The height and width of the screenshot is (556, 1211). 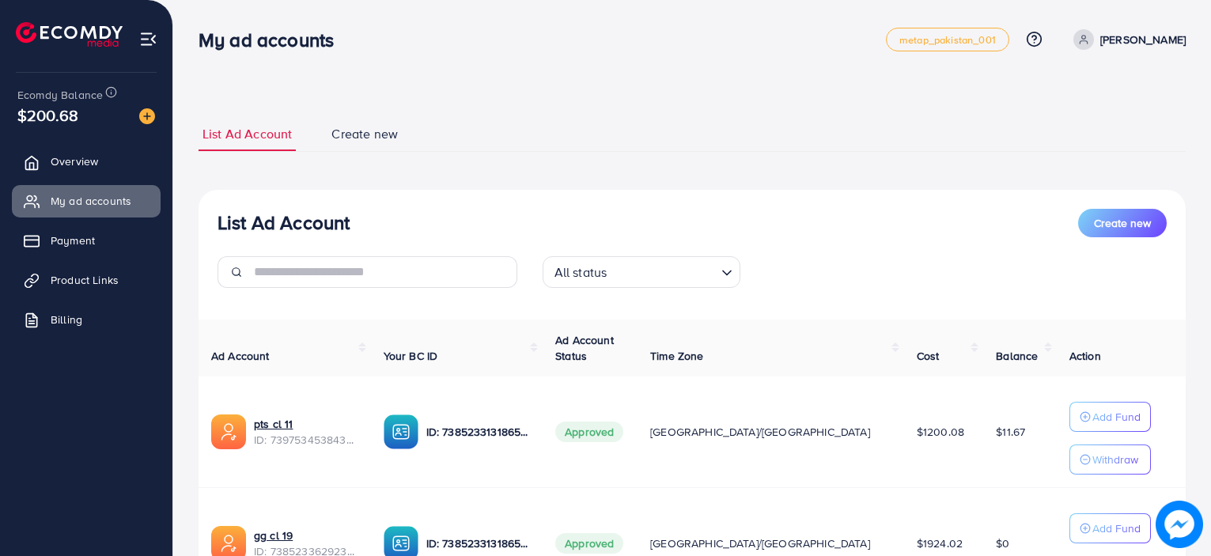 I want to click on span: All status, so click(x=581, y=272).